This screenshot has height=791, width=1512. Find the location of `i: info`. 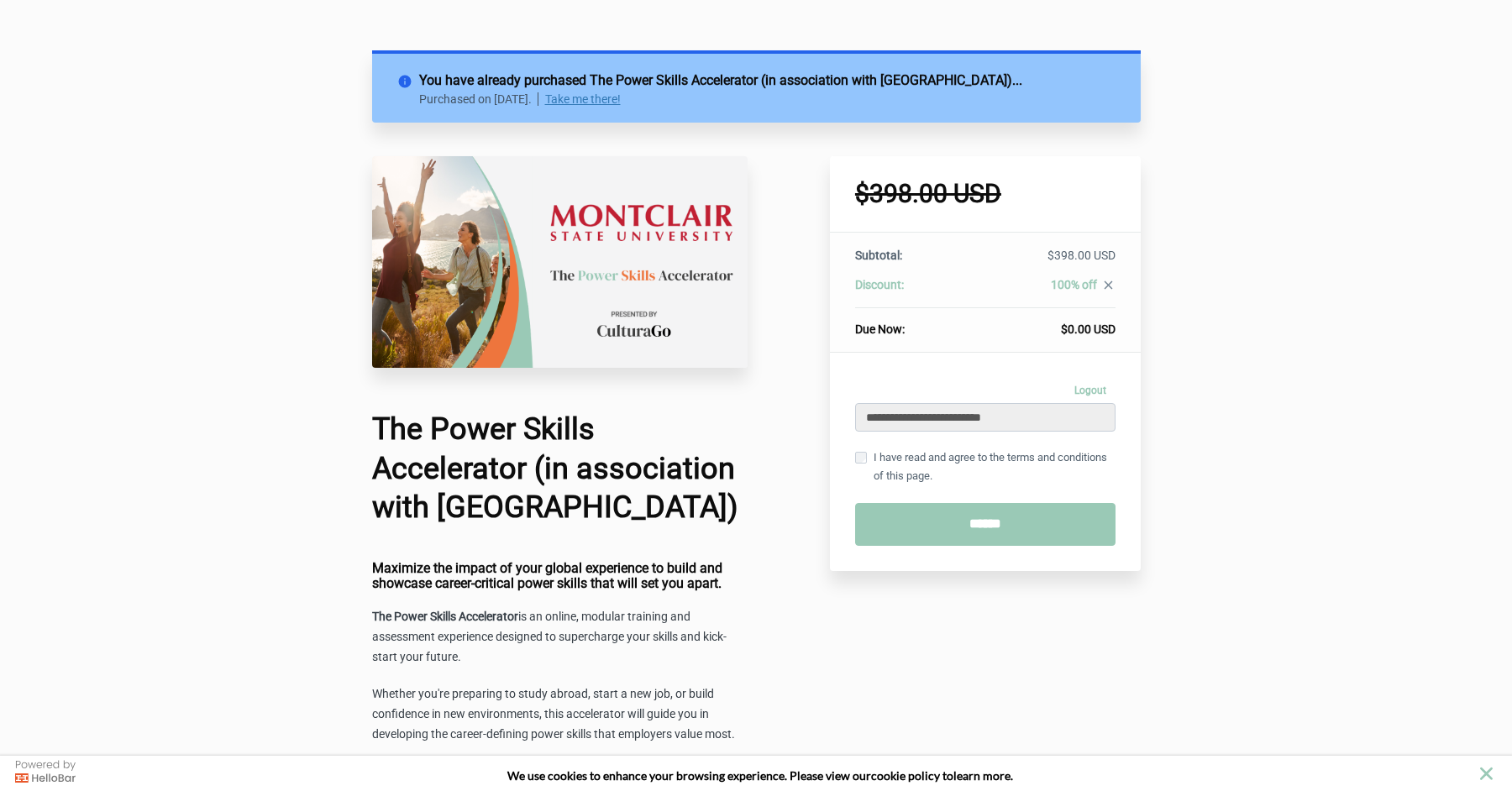

i: info is located at coordinates (408, 78).